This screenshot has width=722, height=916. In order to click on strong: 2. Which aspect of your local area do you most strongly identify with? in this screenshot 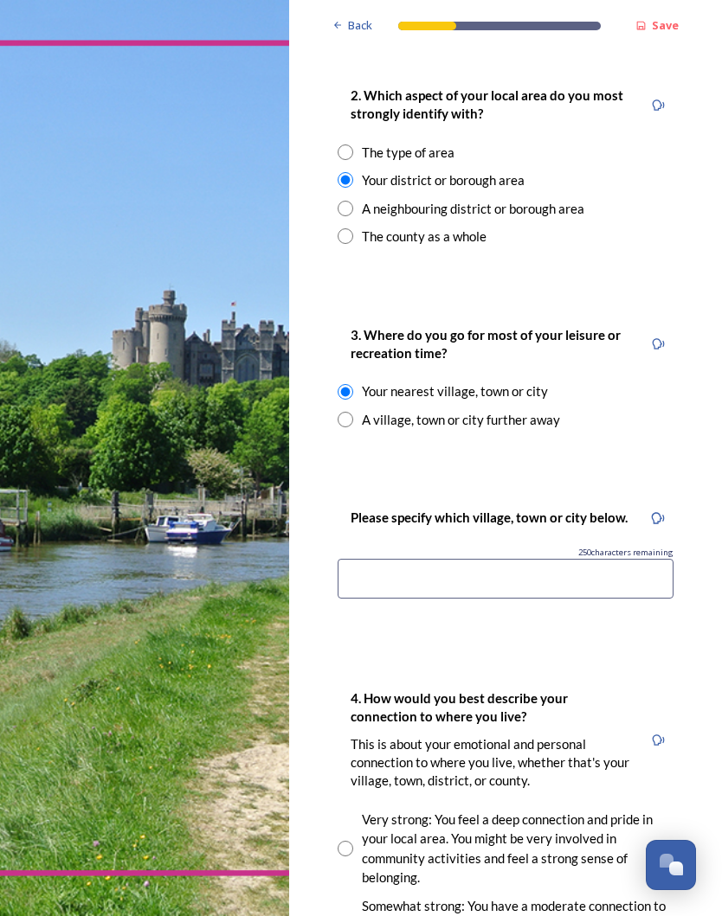, I will do `click(488, 104)`.